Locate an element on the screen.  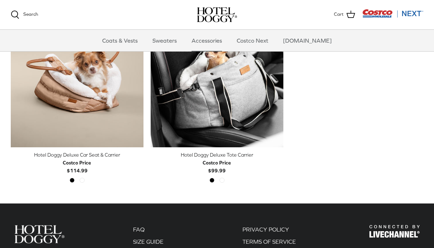
a: Hotel Doggy Deluxe Car Seat & Carrier is located at coordinates (77, 81).